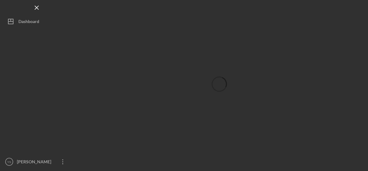 This screenshot has height=171, width=368. Describe the element at coordinates (37, 21) in the screenshot. I see `a: Dashboard` at that location.